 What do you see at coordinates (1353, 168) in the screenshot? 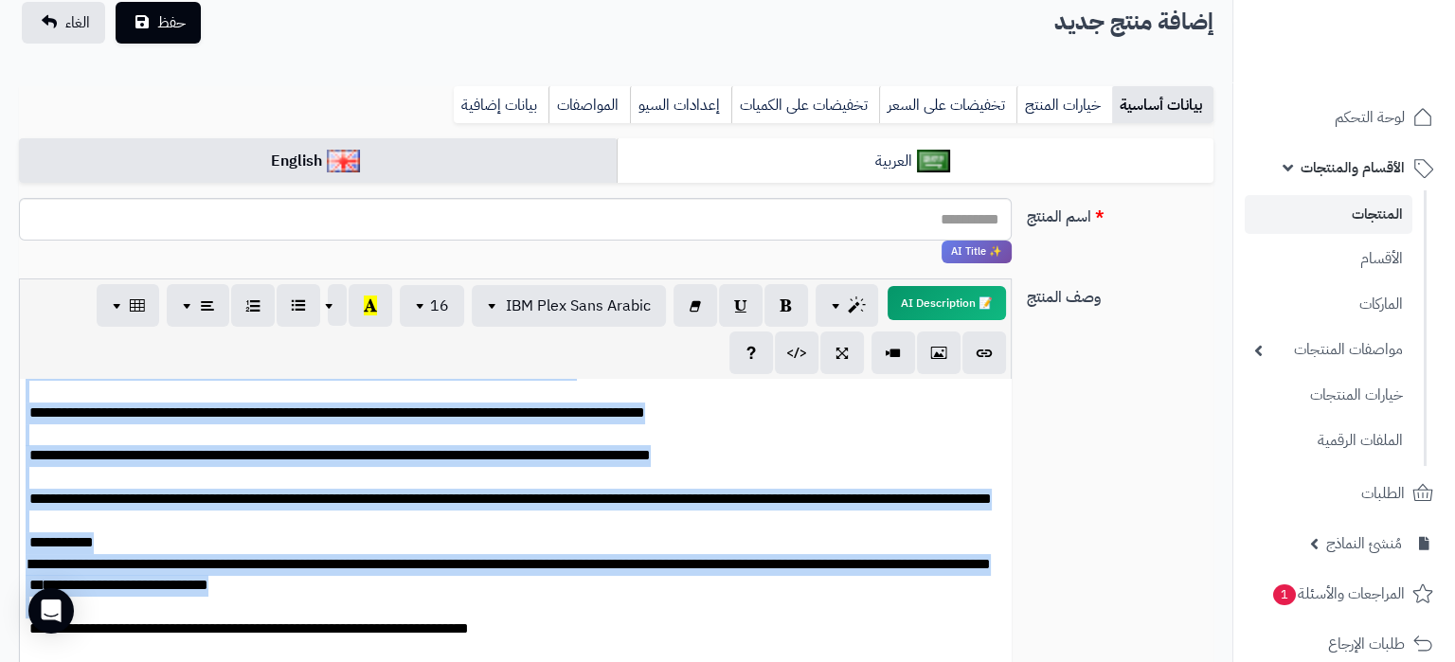
I see `span: الأقسام والمنتجات` at bounding box center [1353, 168].